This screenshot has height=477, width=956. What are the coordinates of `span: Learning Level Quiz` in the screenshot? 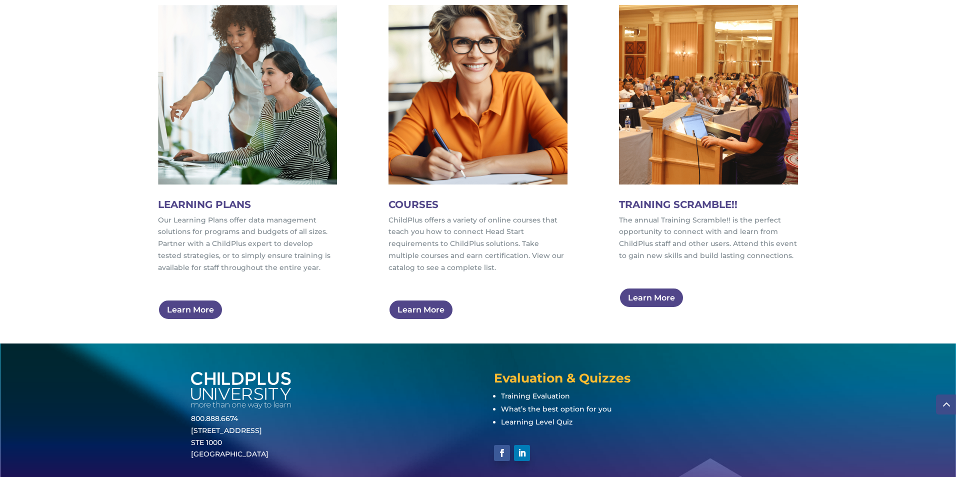 It's located at (536, 422).